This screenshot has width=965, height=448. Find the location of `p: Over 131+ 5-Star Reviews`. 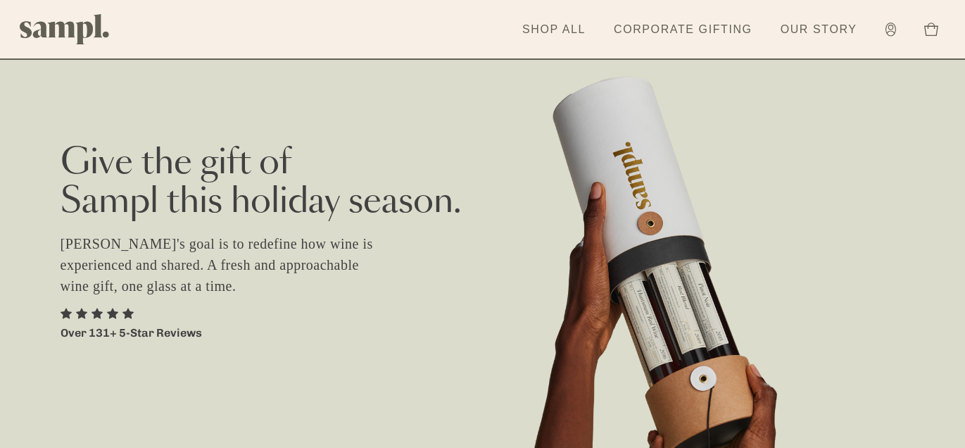

p: Over 131+ 5-Star Reviews is located at coordinates (131, 333).